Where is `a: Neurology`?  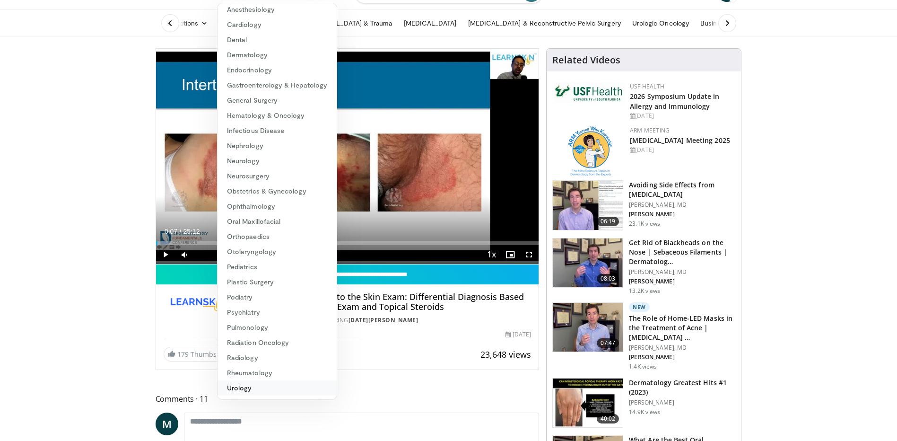
a: Neurology is located at coordinates (277, 161).